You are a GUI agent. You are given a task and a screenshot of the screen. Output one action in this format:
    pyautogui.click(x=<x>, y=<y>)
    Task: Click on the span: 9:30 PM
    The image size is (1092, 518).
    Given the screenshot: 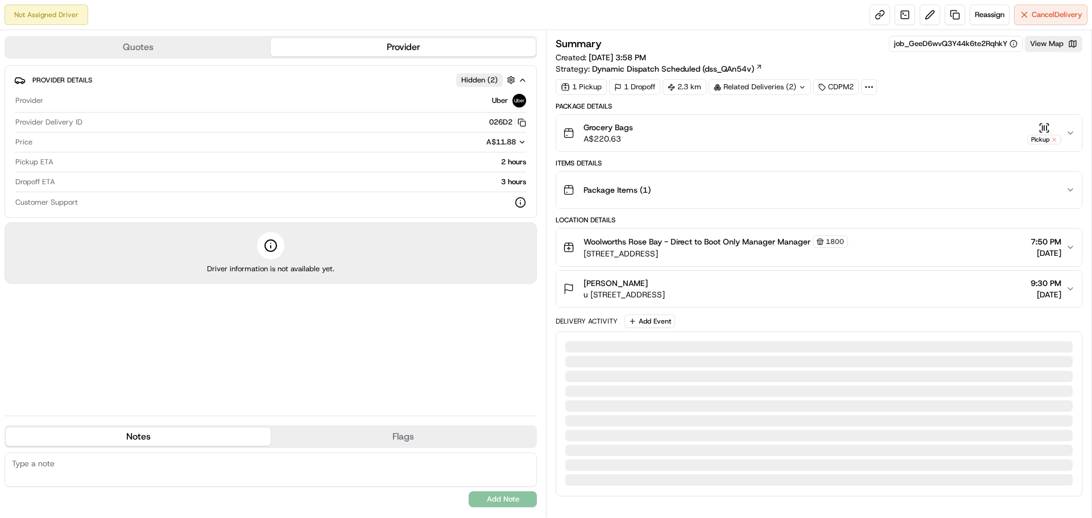 What is the action you would take?
    pyautogui.click(x=1046, y=283)
    